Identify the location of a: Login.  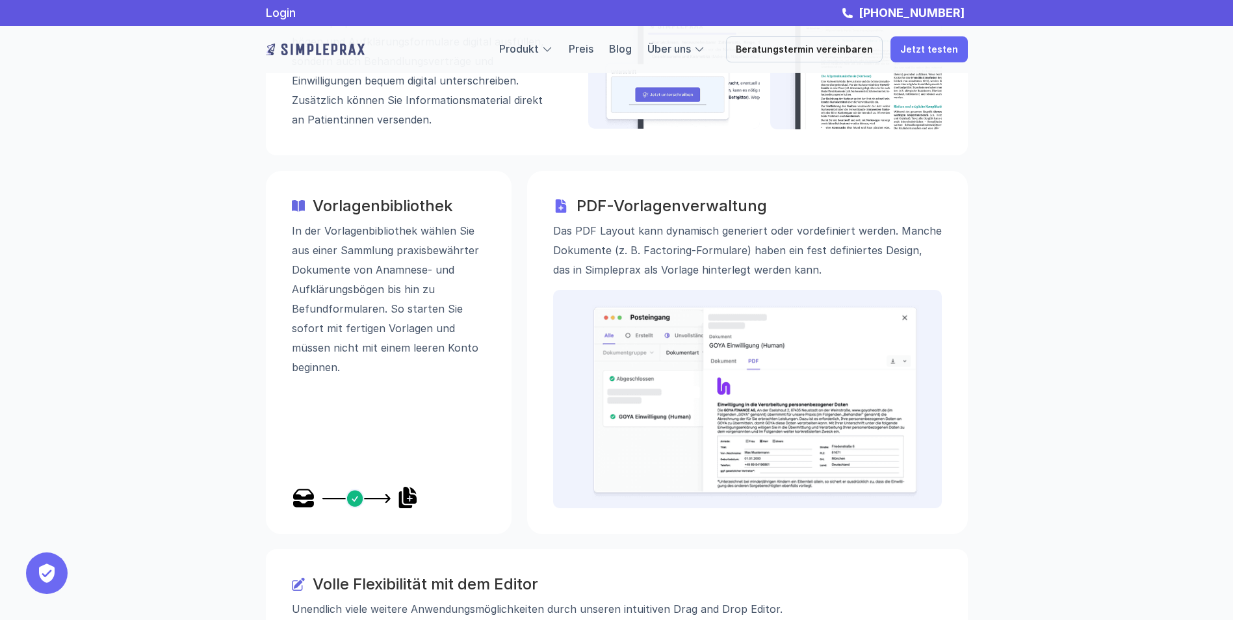
(281, 12).